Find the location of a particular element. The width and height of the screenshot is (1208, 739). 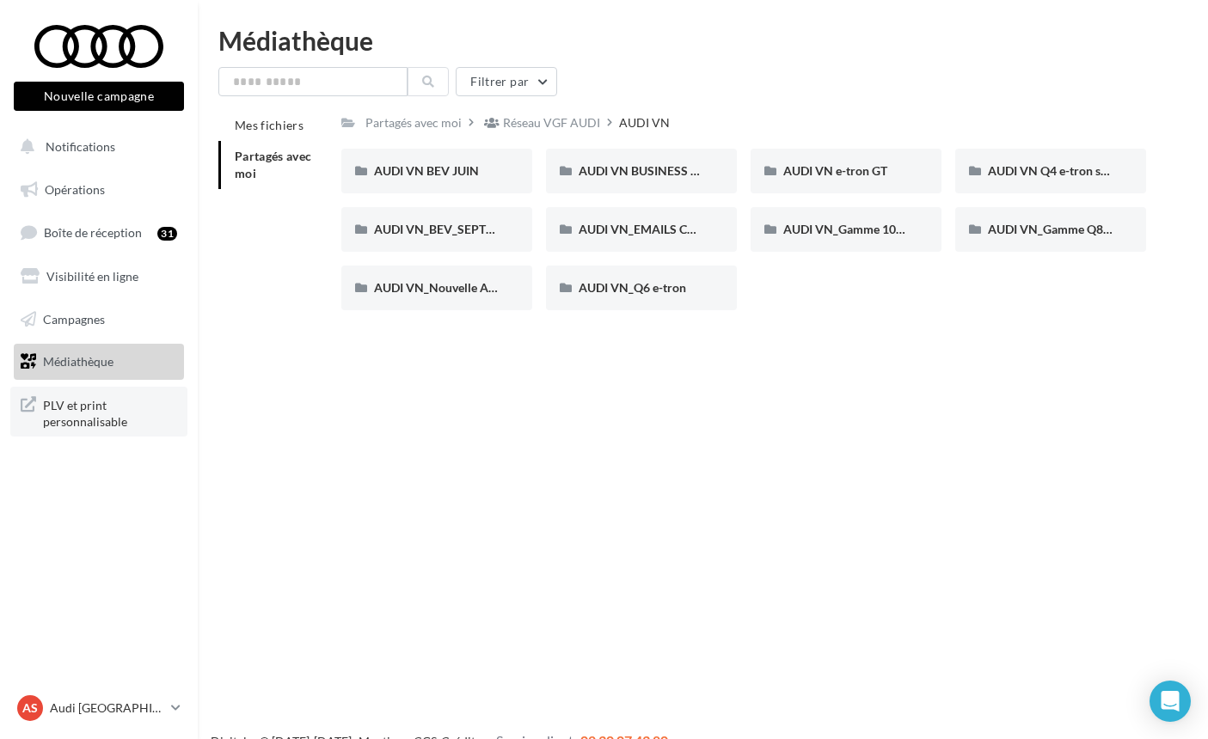

div: Partagés avec moi is located at coordinates (414, 123).